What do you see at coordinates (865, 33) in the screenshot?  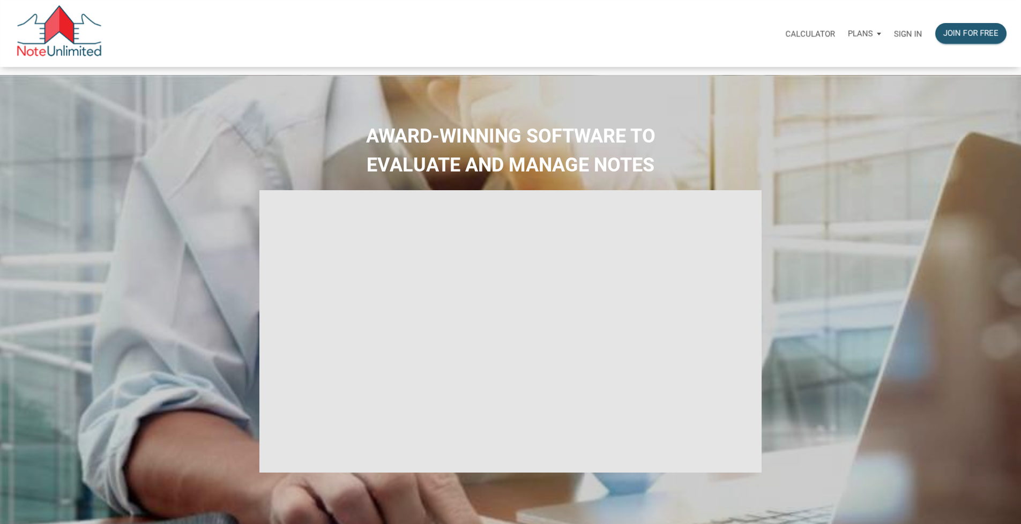 I see `a: Plans` at bounding box center [865, 33].